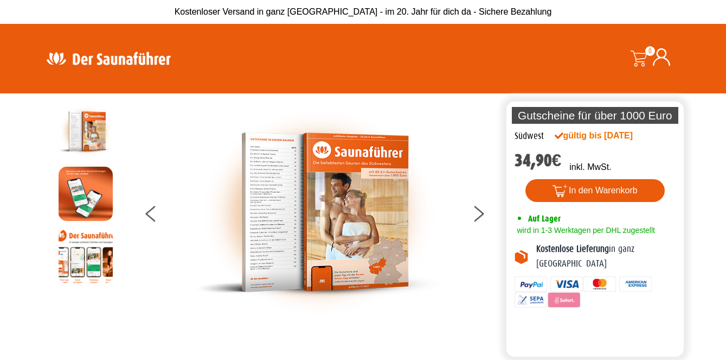 The width and height of the screenshot is (726, 360). Describe the element at coordinates (86, 194) in the screenshot. I see `img: MOCKUP-iPhone_regional` at that location.